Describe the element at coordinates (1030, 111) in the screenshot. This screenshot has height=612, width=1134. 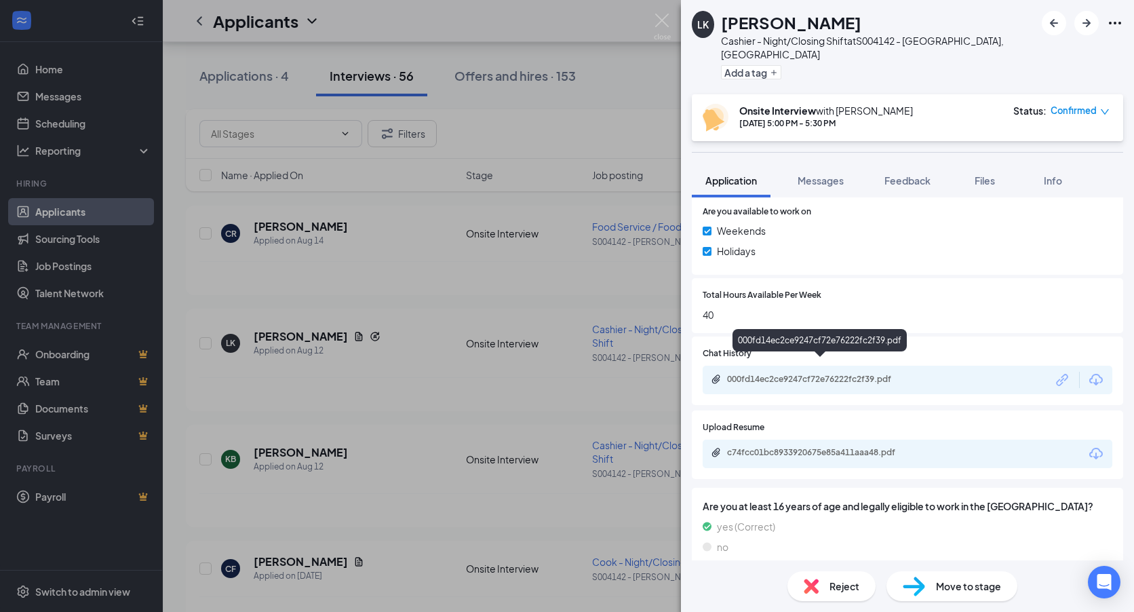
I see `div: Status :` at that location.